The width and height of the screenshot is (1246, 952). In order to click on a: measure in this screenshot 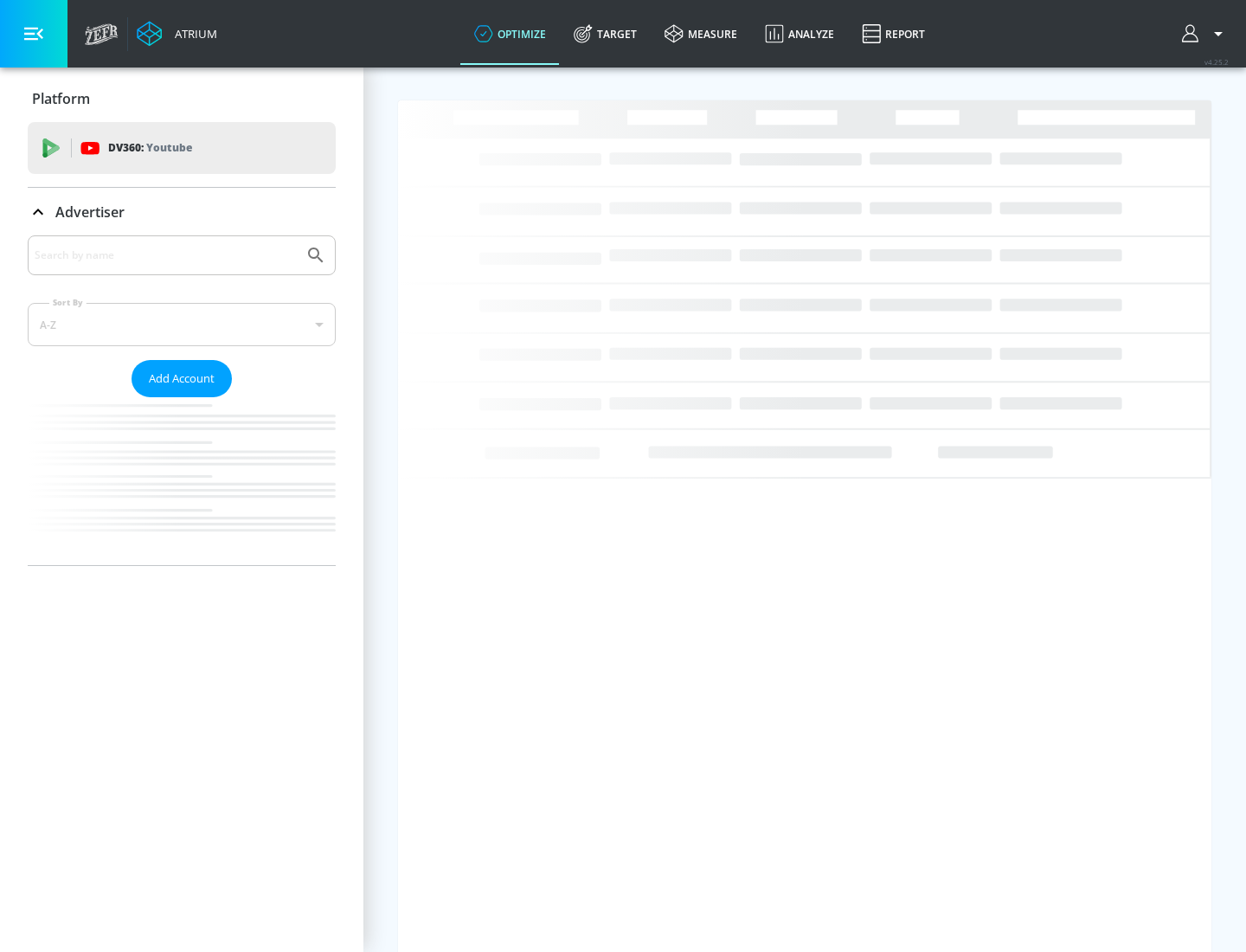, I will do `click(701, 34)`.